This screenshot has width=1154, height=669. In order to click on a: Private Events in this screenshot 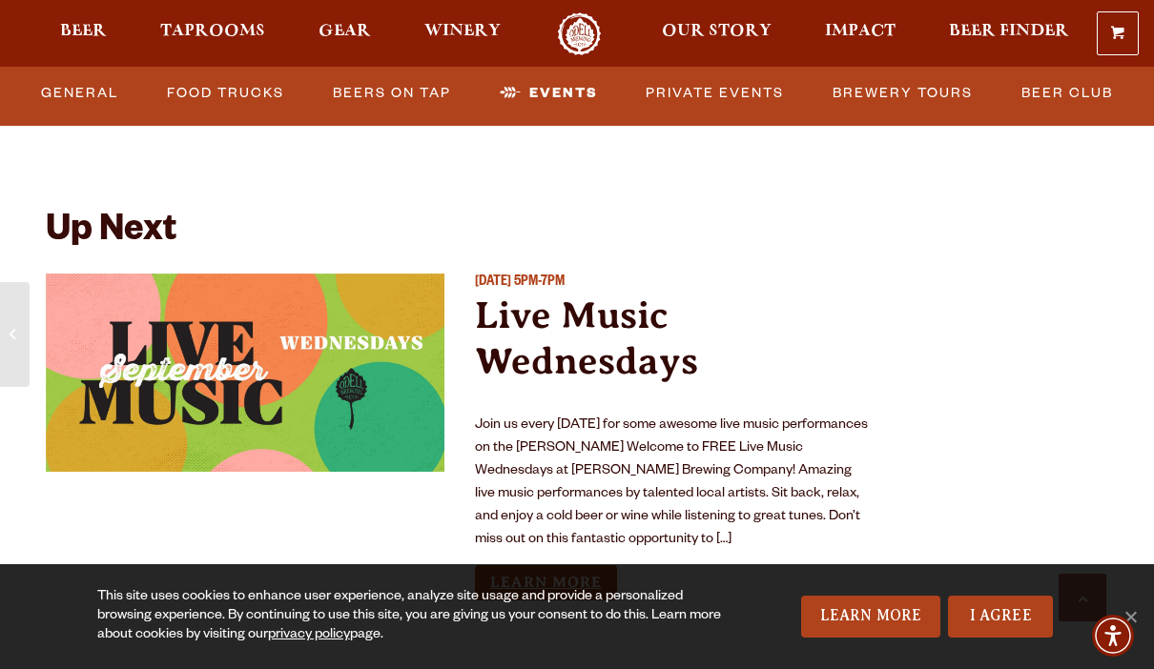, I will do `click(714, 93)`.